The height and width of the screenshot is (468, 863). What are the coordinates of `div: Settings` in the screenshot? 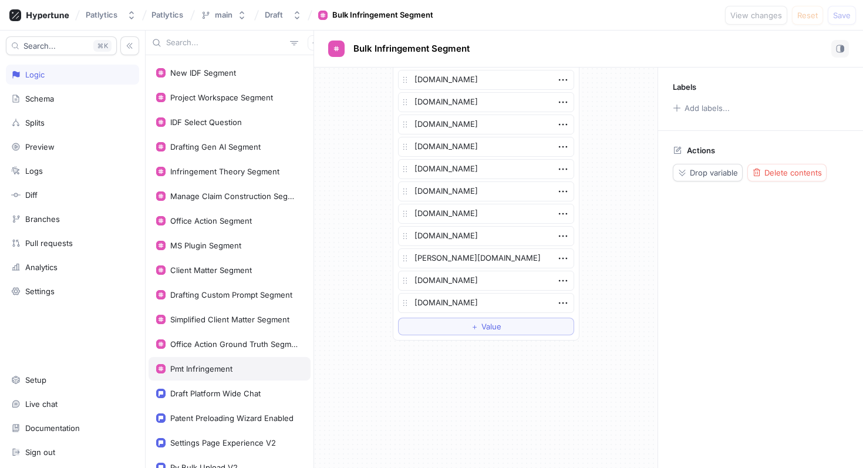 It's located at (40, 291).